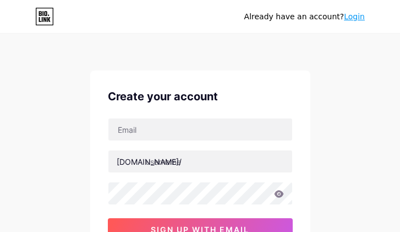  I want to click on input: Email, so click(200, 129).